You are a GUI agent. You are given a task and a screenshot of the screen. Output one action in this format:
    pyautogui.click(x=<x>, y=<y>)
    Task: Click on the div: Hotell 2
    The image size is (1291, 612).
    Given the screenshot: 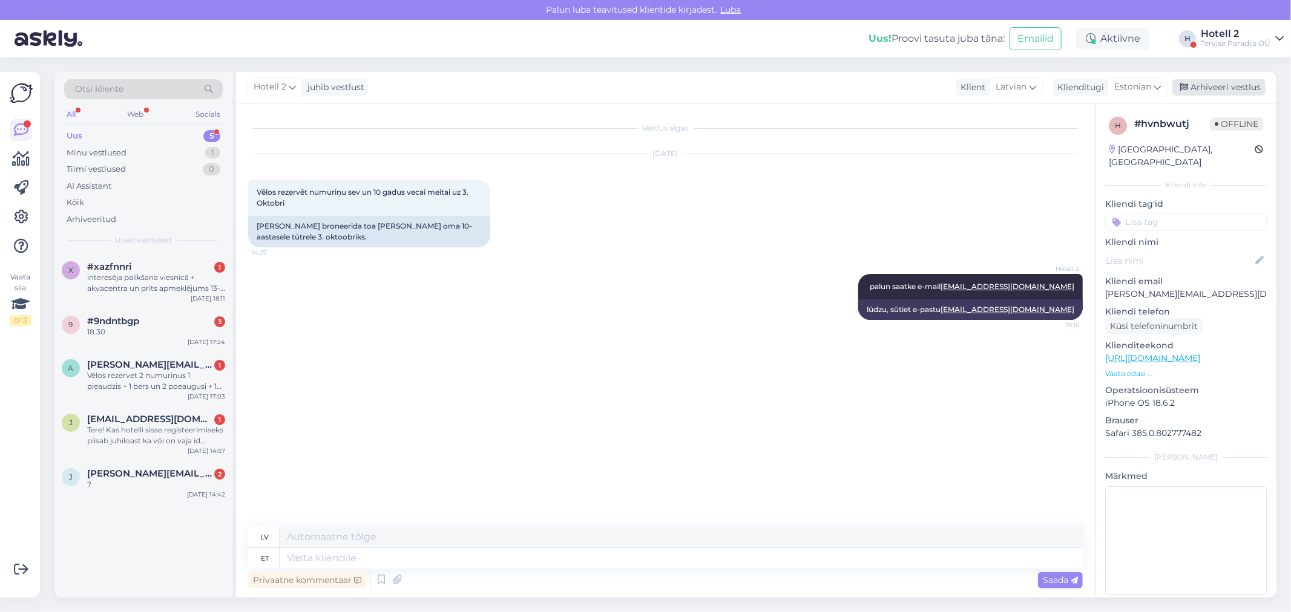 What is the action you would take?
    pyautogui.click(x=1235, y=34)
    